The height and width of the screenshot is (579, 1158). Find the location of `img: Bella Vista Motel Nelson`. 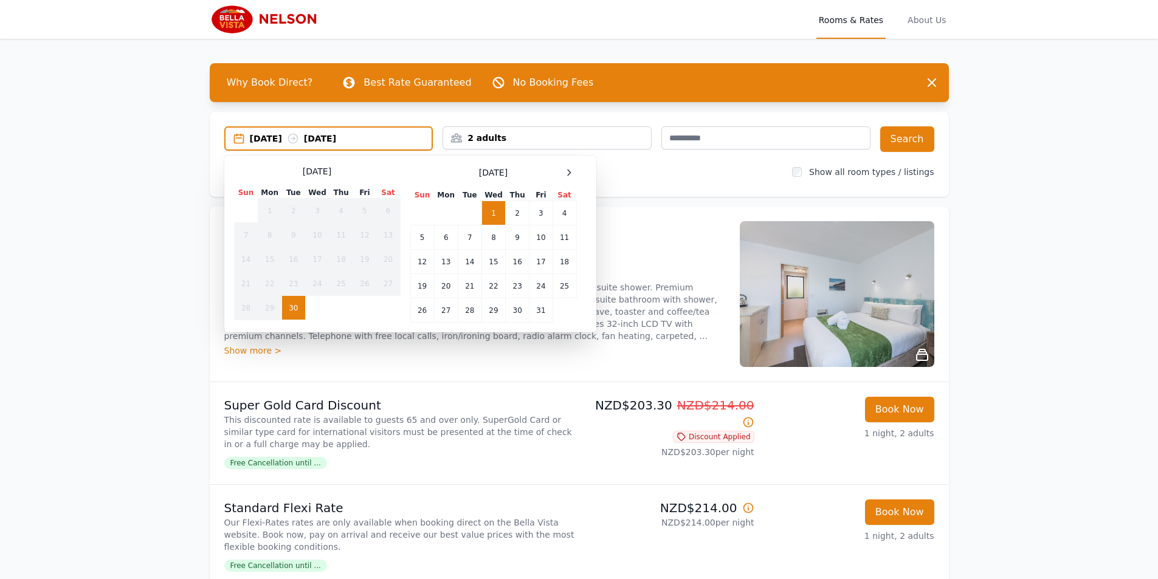

img: Bella Vista Motel Nelson is located at coordinates (268, 19).